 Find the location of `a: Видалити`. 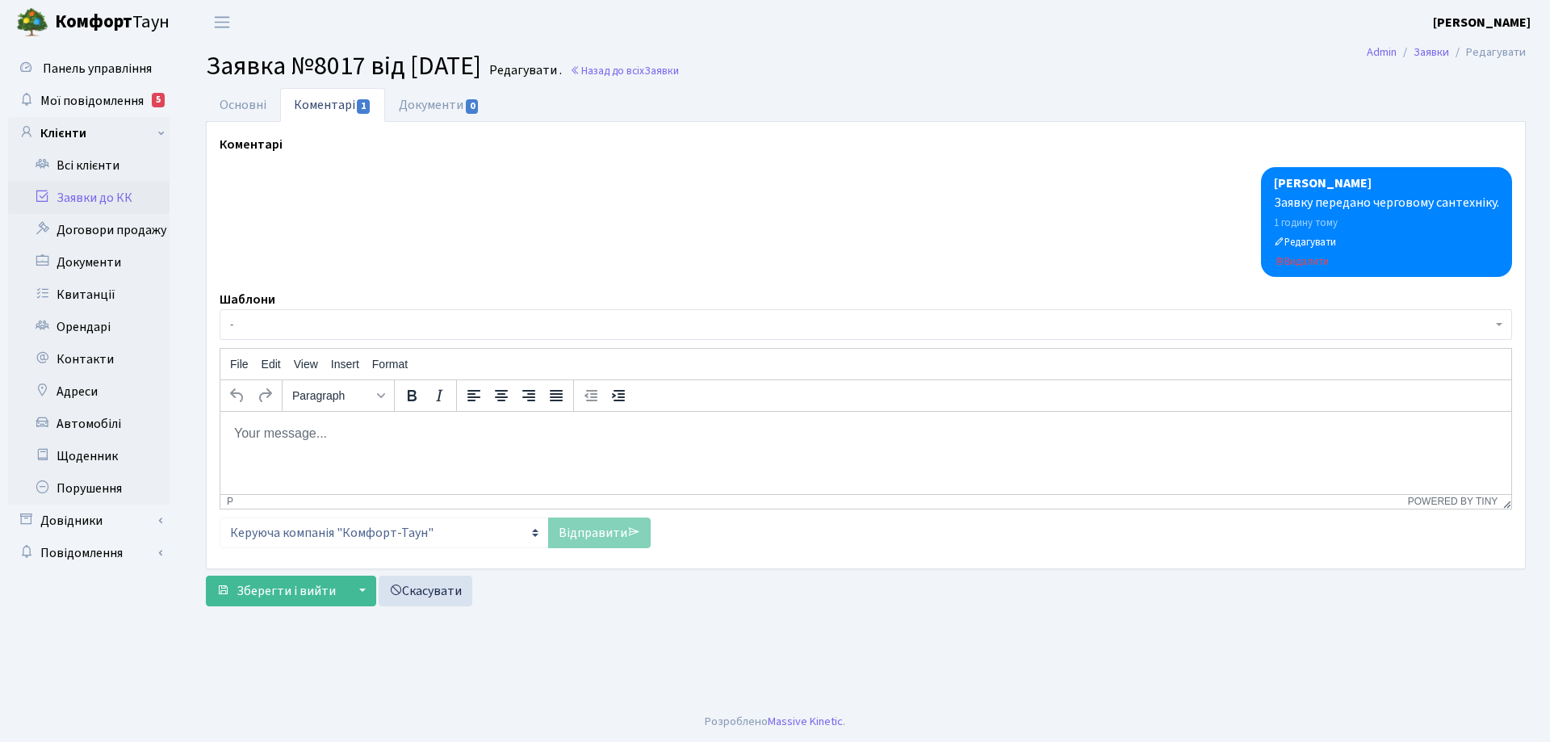

a: Видалити is located at coordinates (1302, 261).